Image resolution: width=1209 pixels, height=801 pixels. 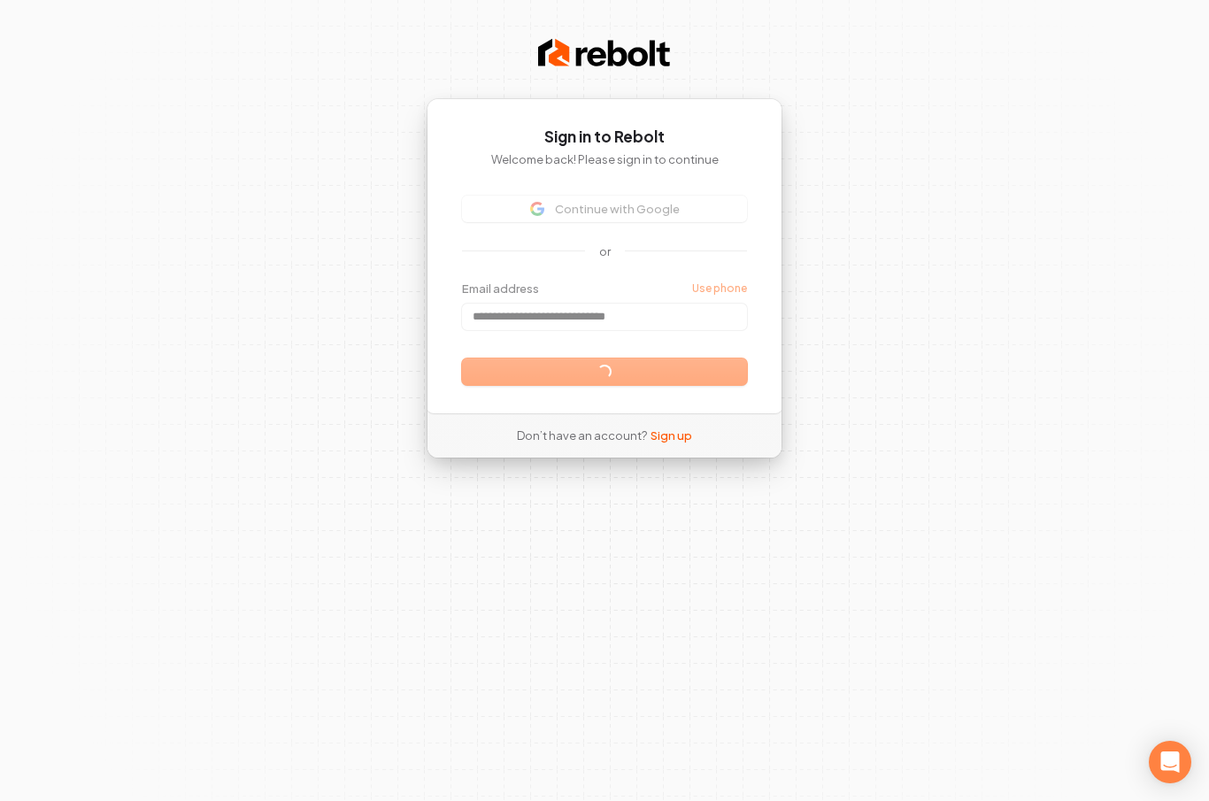 I want to click on img: Rebolt Logo, so click(x=604, y=53).